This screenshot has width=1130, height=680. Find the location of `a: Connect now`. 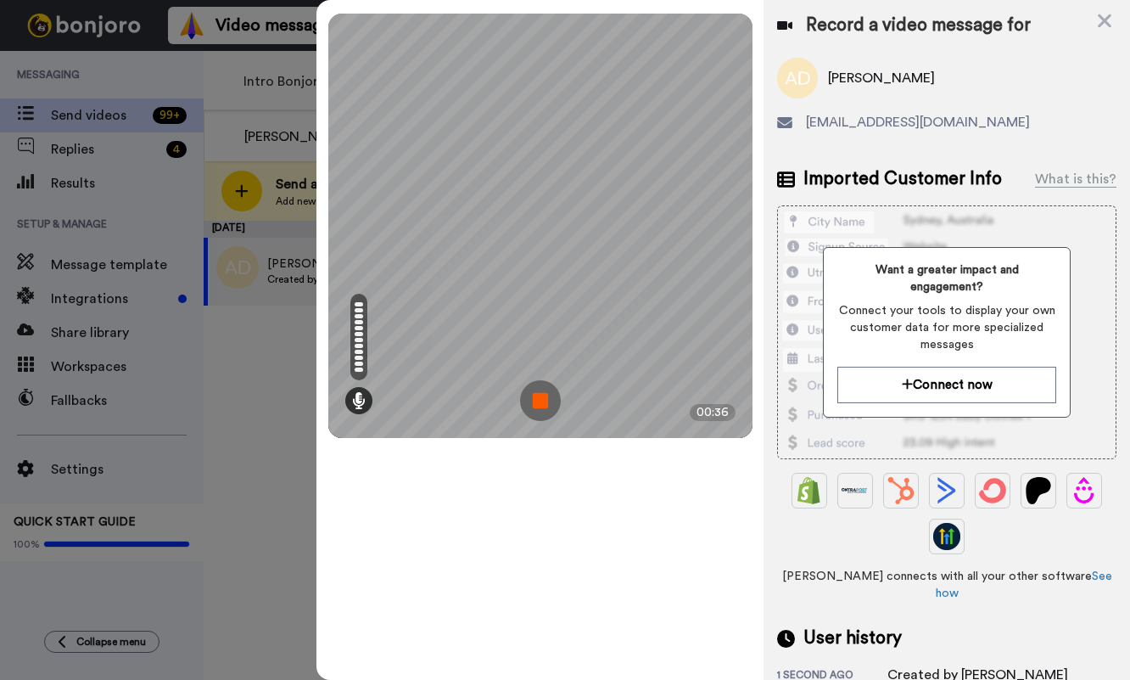

a: Connect now is located at coordinates (947, 384).